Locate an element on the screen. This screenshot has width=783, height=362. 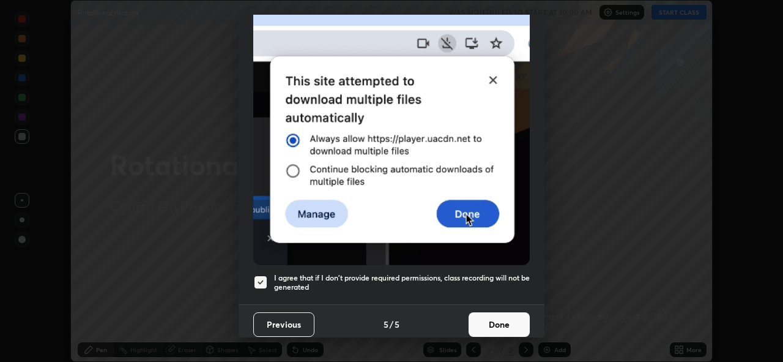
button: Done is located at coordinates (499, 324).